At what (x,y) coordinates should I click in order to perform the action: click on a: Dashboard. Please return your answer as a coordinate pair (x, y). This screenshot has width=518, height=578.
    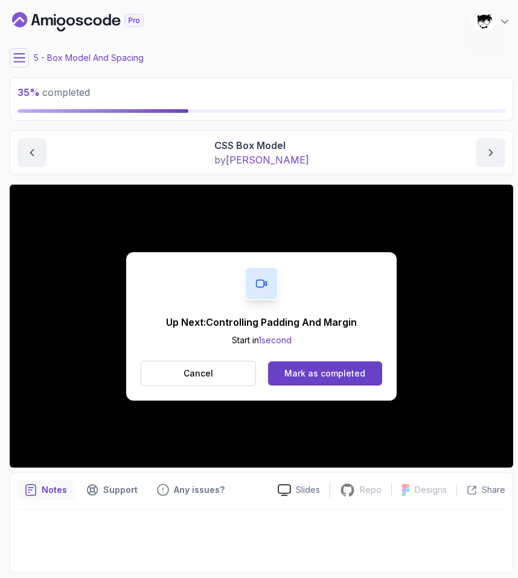
    Looking at the image, I should click on (92, 22).